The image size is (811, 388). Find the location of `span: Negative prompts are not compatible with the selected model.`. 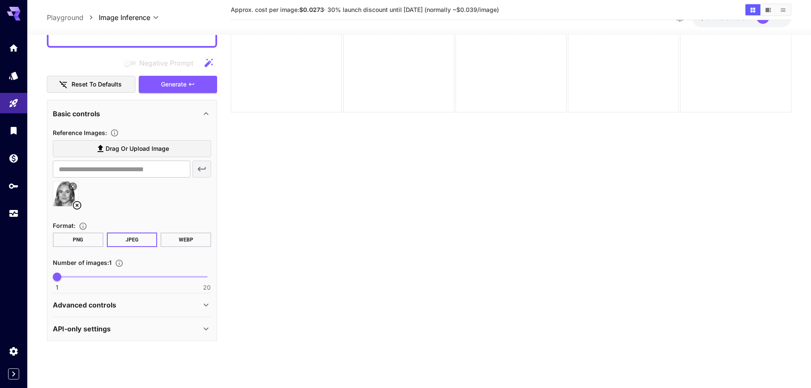

span: Negative prompts are not compatible with the selected model. is located at coordinates (161, 63).